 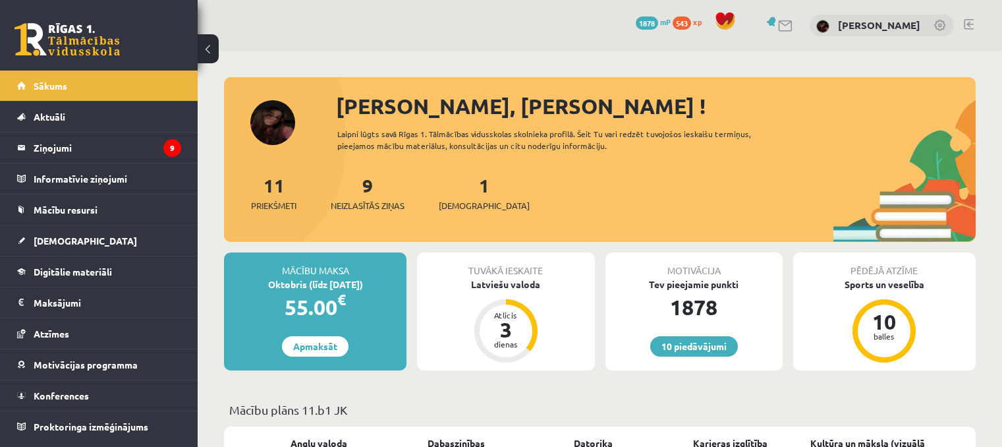 I want to click on span: Atzīmes, so click(x=51, y=333).